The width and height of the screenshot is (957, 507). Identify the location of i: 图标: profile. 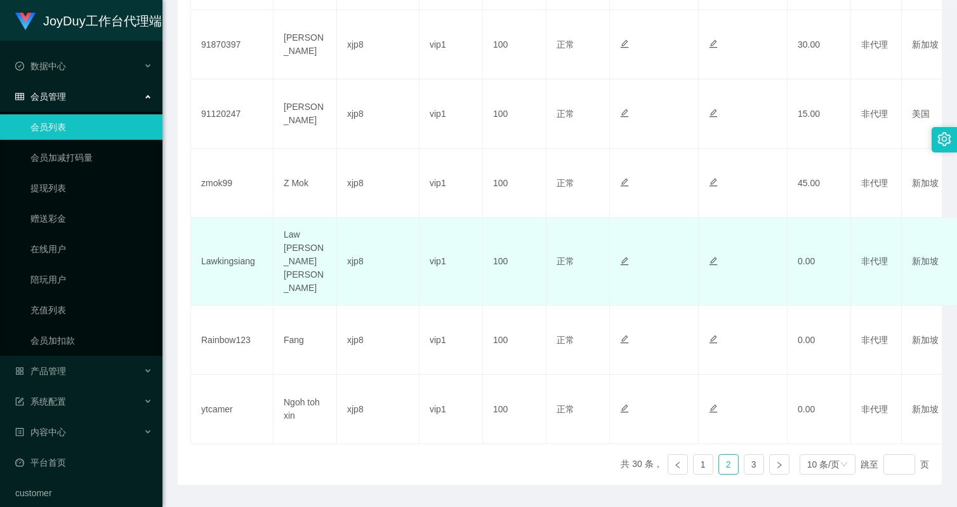
(20, 432).